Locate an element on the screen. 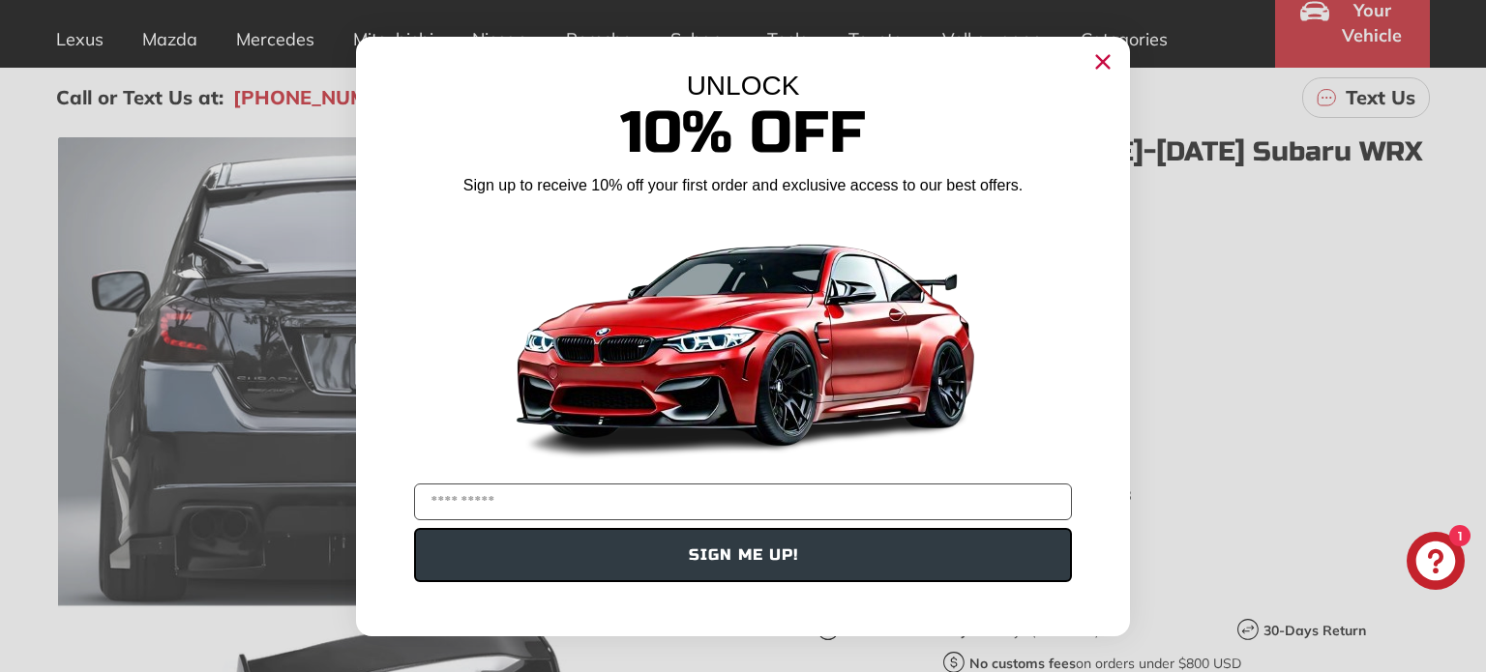 The height and width of the screenshot is (672, 1486). img: Banner showing BMW 4 Series Body kit is located at coordinates (743, 340).